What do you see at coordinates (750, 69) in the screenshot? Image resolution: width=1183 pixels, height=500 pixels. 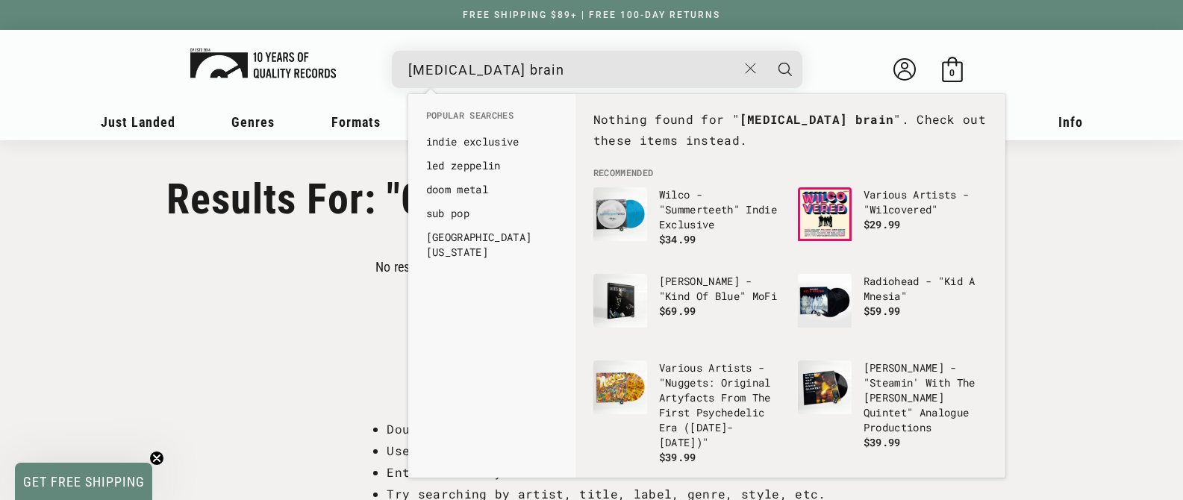 I see `button: Close` at bounding box center [750, 69].